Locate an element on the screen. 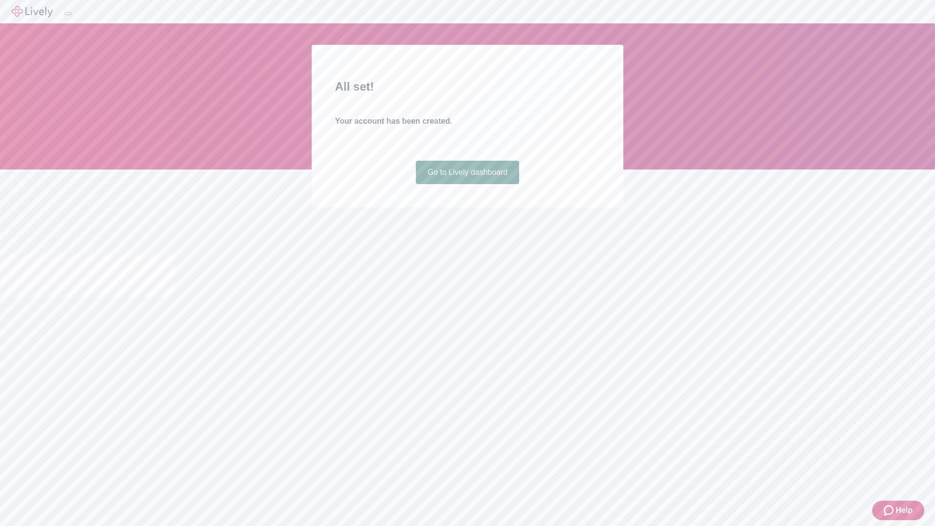 The height and width of the screenshot is (526, 935). svg: Zendesk support icon is located at coordinates (890, 510).